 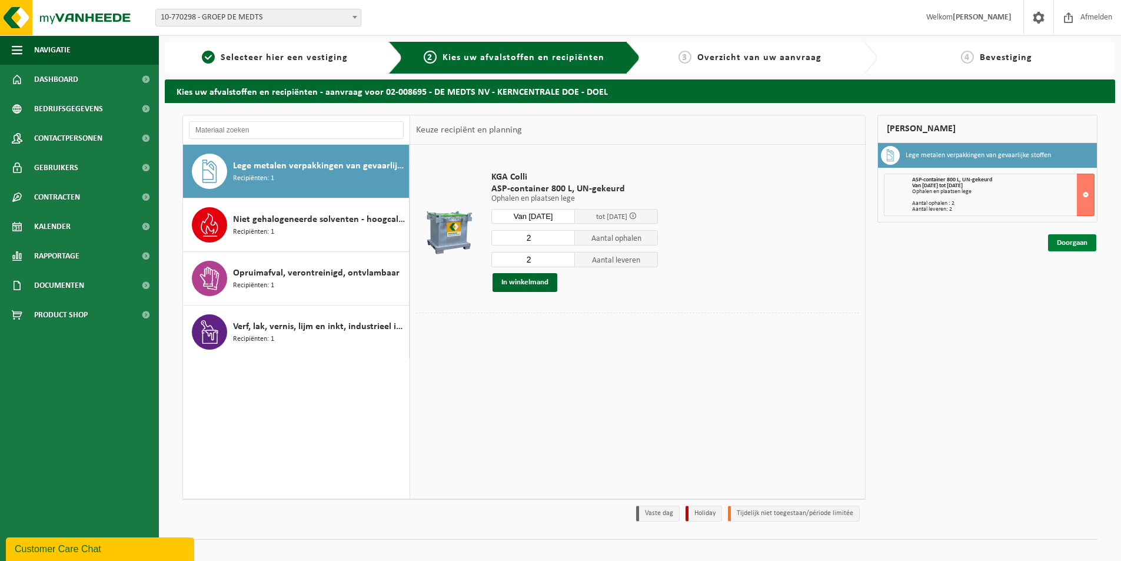 I want to click on h3: Lege metalen verpakkingen van gevaarlijke stoffen, so click(x=978, y=155).